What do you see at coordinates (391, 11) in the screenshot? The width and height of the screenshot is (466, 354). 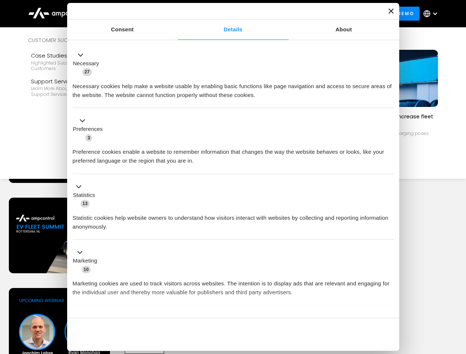 I see `button: Close banner` at bounding box center [391, 11].